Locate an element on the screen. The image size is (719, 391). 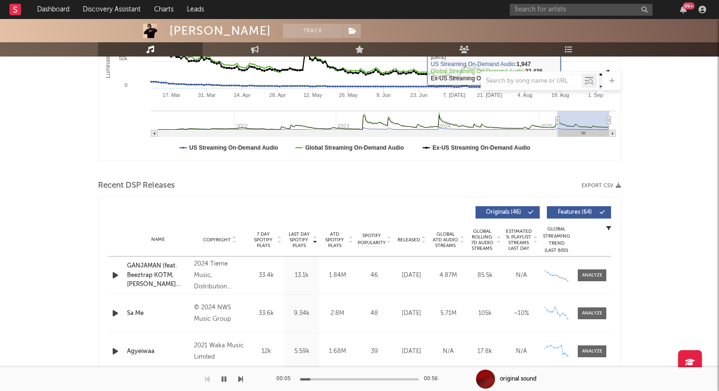
text: 4. Aug is located at coordinates (524, 95).